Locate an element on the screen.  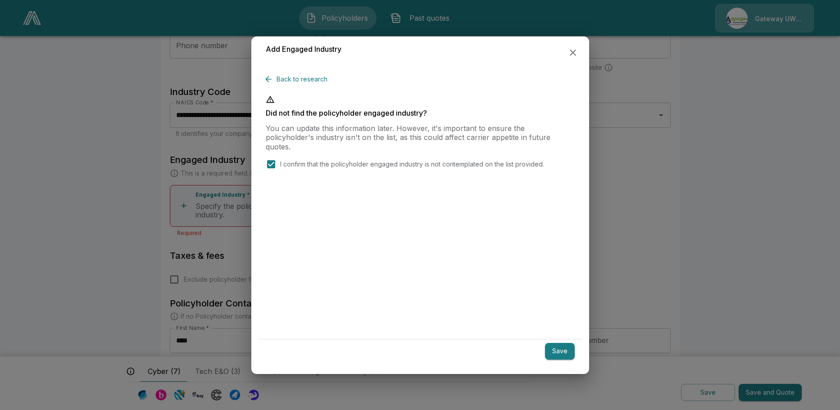
p: Did not find the policyholder engaged industry? is located at coordinates (420, 113).